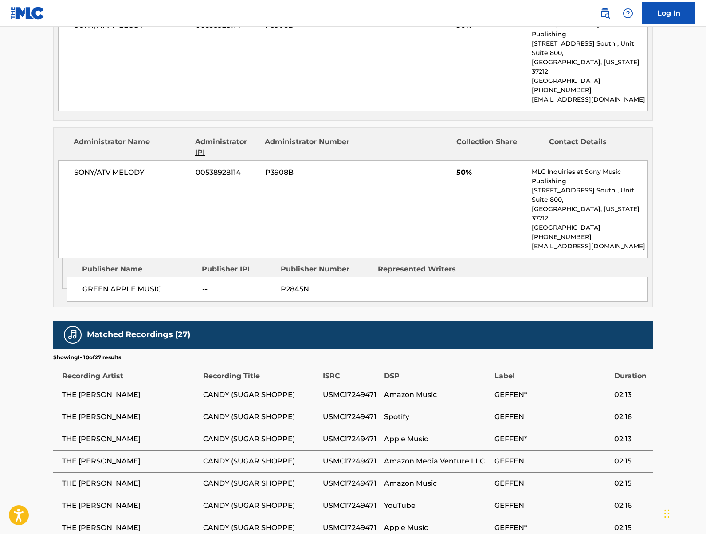 The height and width of the screenshot is (534, 706). Describe the element at coordinates (139, 289) in the screenshot. I see `span: GREEN APPLE MUSIC` at that location.